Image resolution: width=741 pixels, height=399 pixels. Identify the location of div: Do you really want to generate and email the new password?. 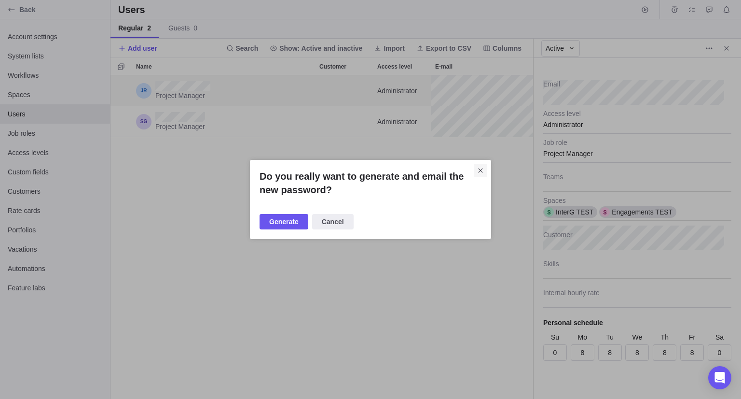
(371, 199).